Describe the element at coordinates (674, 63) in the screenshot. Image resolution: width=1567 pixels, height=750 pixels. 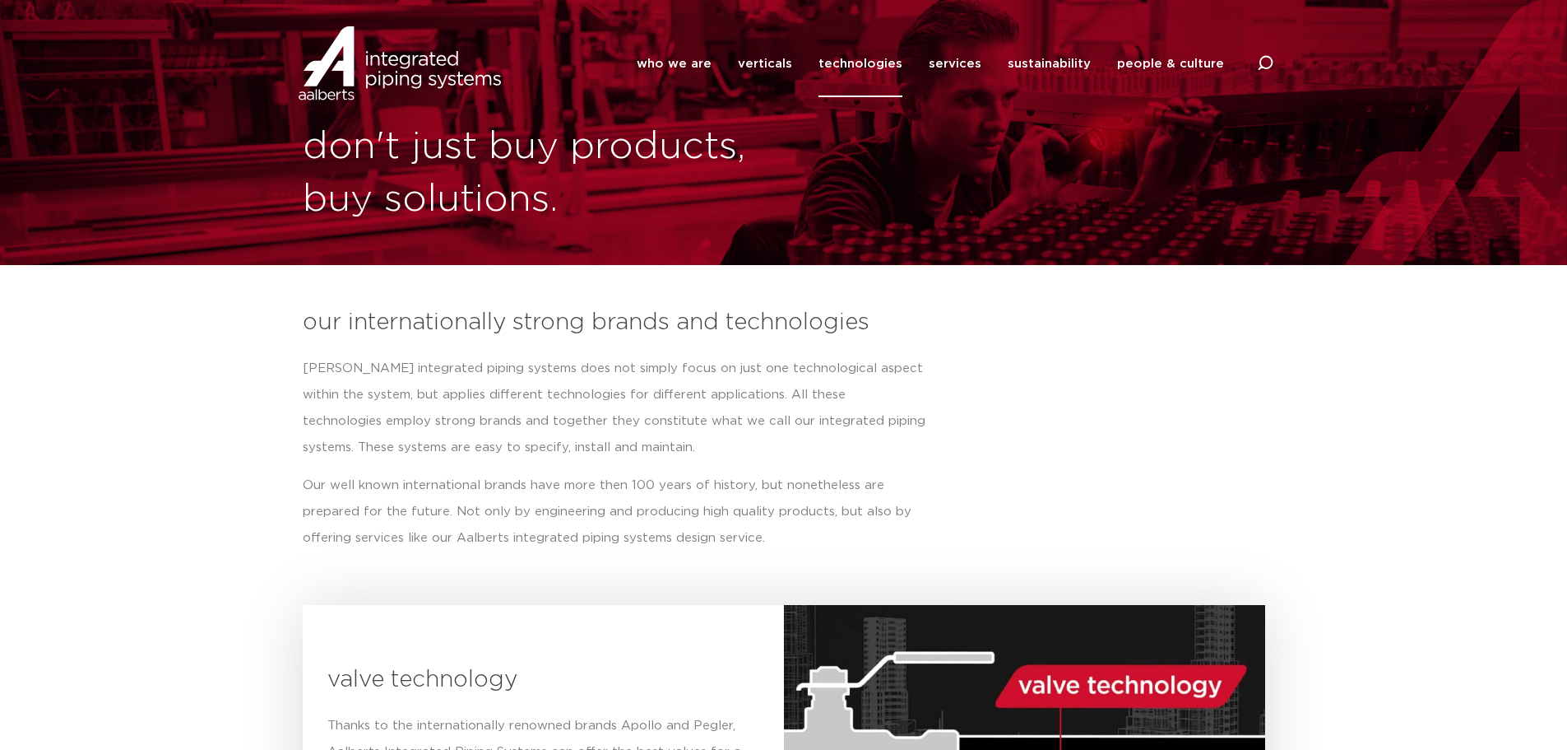
I see `a: who we are` at that location.